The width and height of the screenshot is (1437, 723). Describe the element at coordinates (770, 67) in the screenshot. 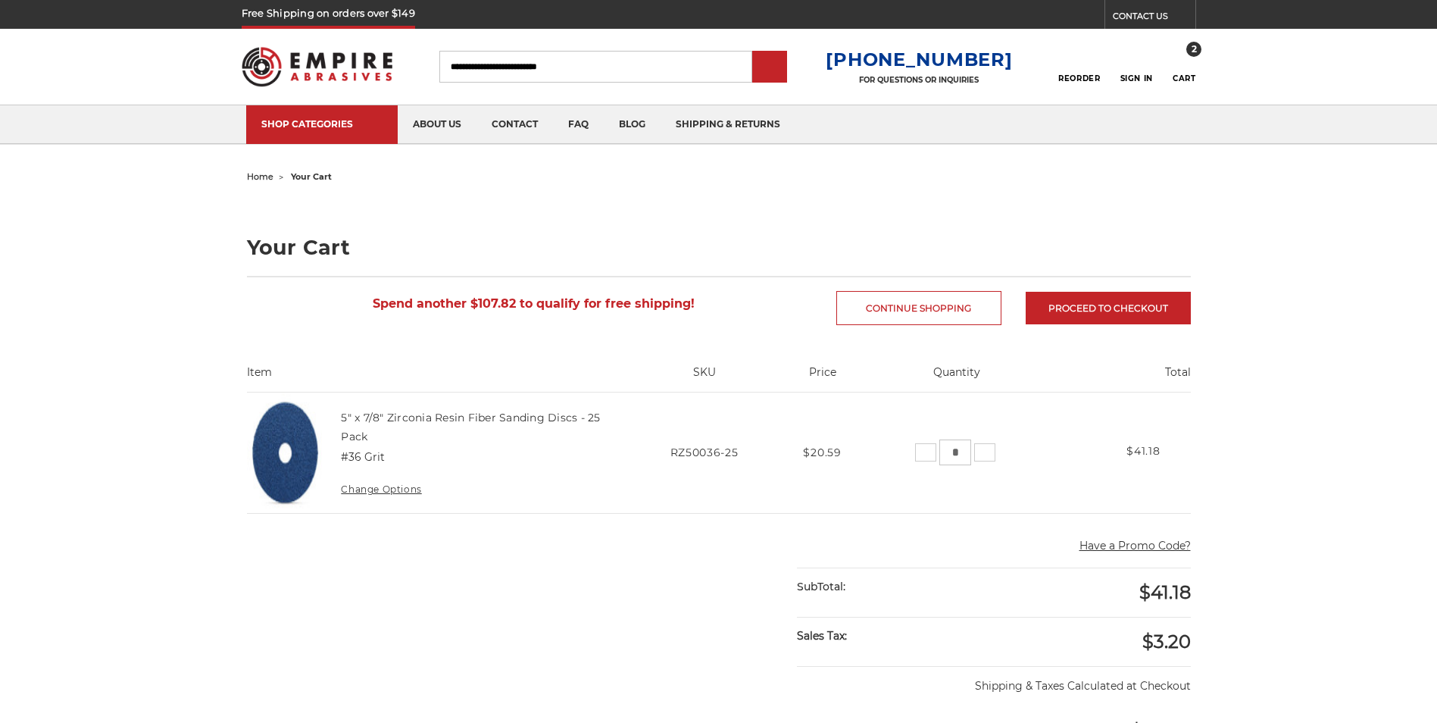

I see `input: Submit` at that location.